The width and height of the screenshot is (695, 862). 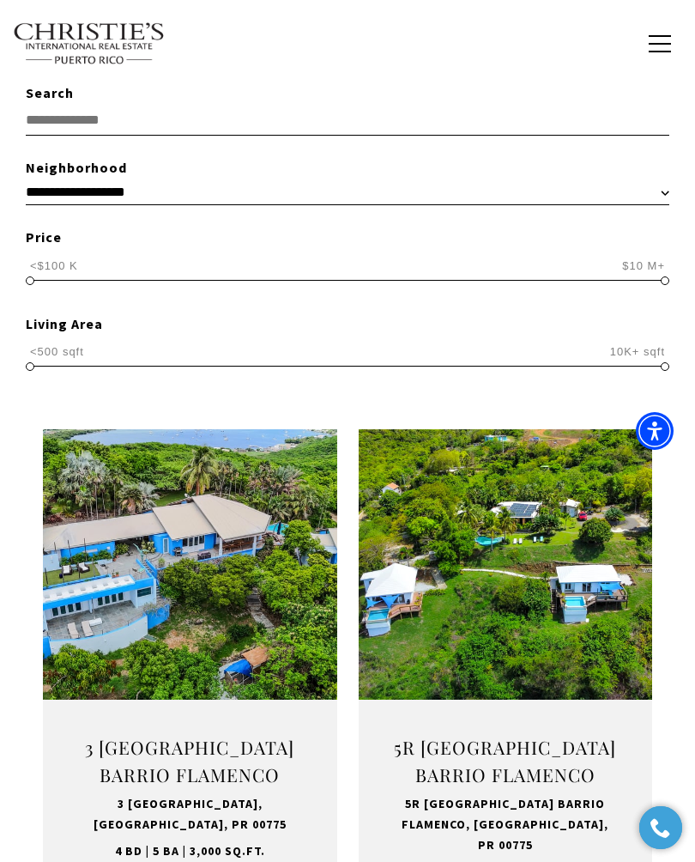 I want to click on div: Accessibility Menu, so click(x=655, y=431).